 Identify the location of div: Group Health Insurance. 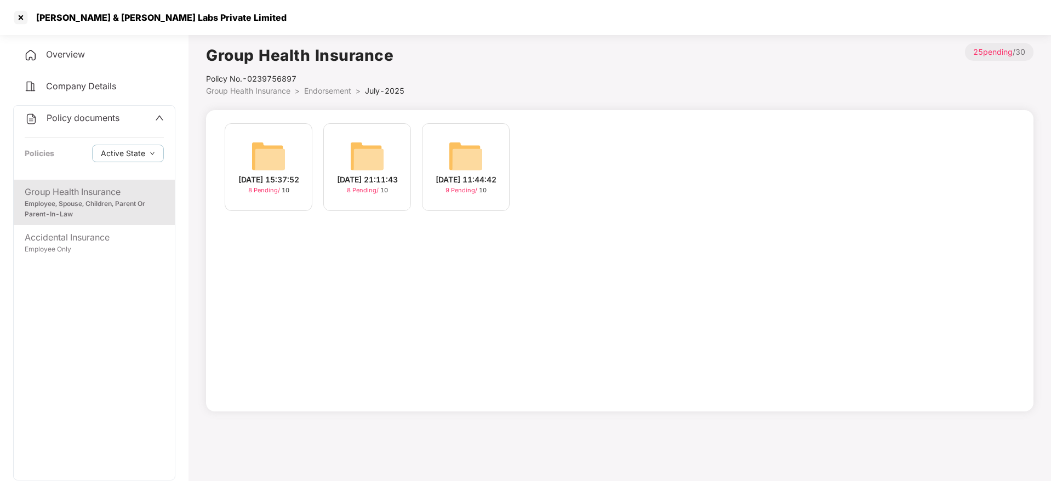
(94, 192).